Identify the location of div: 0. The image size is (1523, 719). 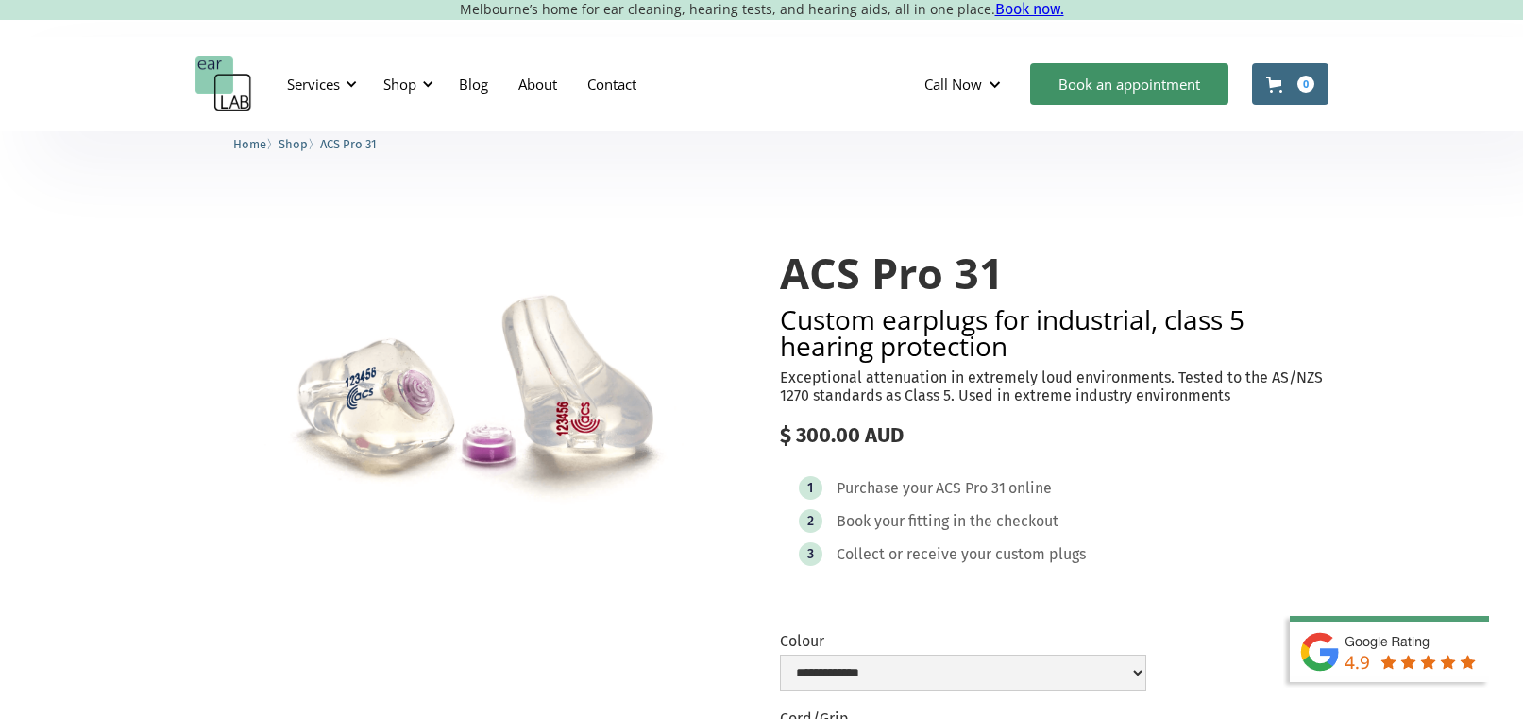
(1306, 84).